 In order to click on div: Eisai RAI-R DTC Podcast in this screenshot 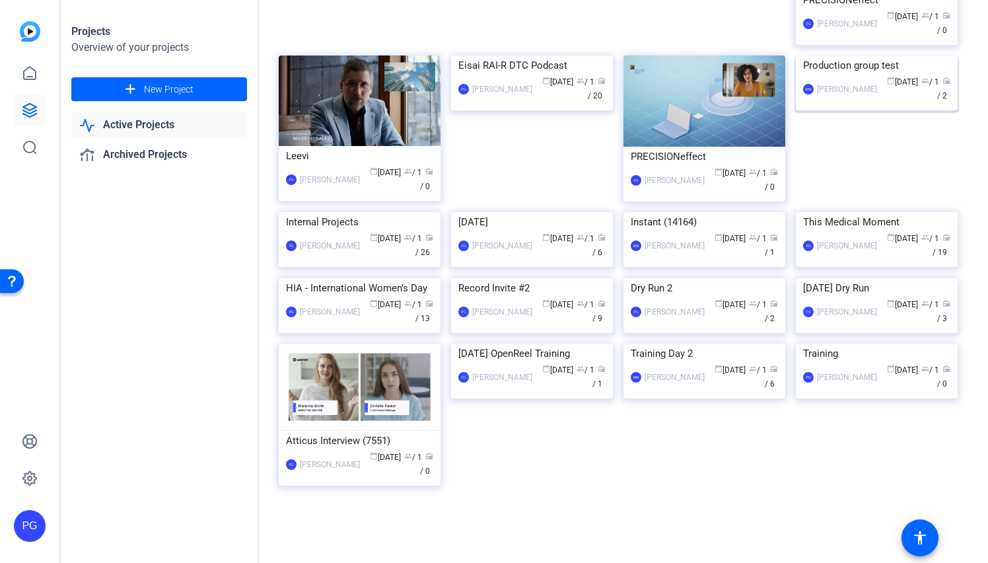, I will do `click(532, 65)`.